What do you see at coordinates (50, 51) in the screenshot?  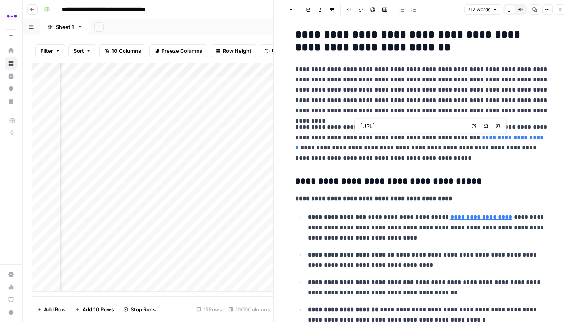 I see `button: Filter` at bounding box center [50, 51].